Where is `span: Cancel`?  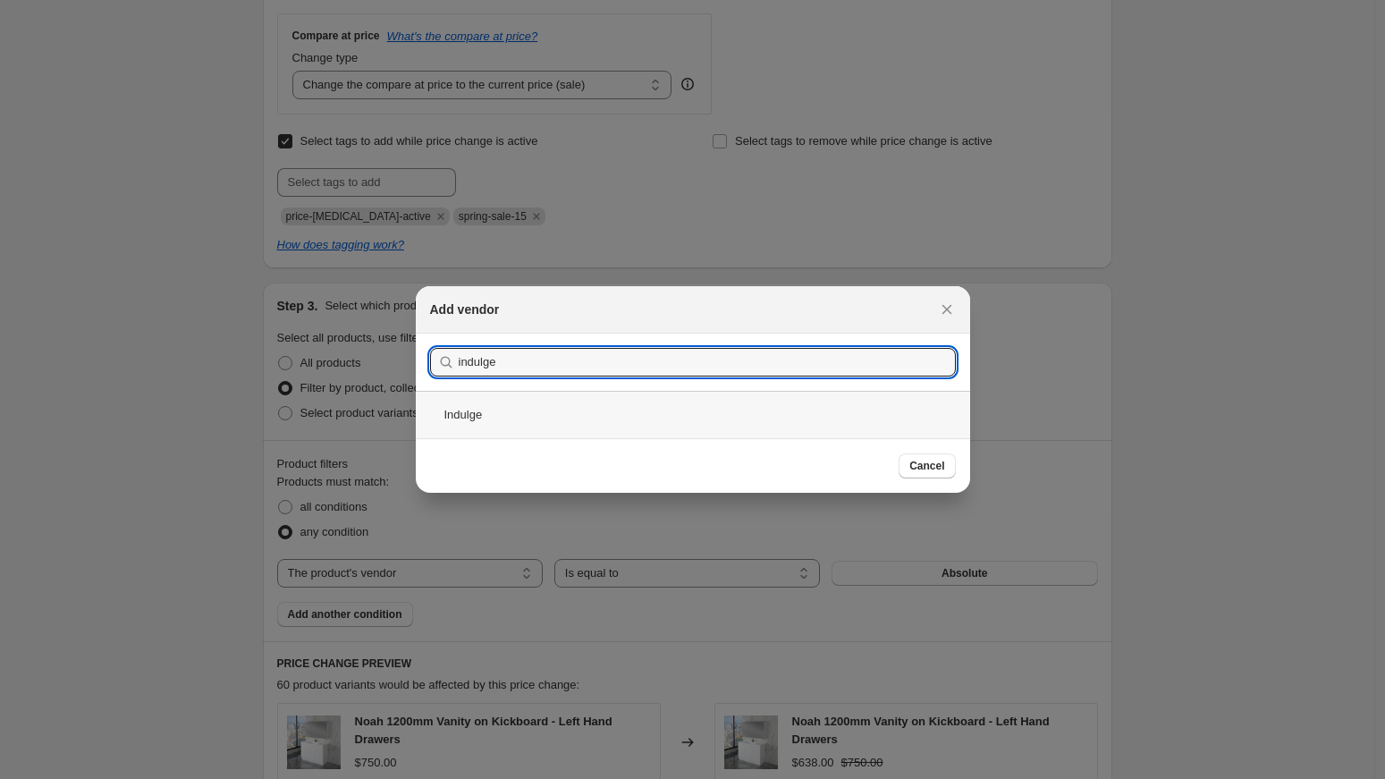
span: Cancel is located at coordinates (926, 466).